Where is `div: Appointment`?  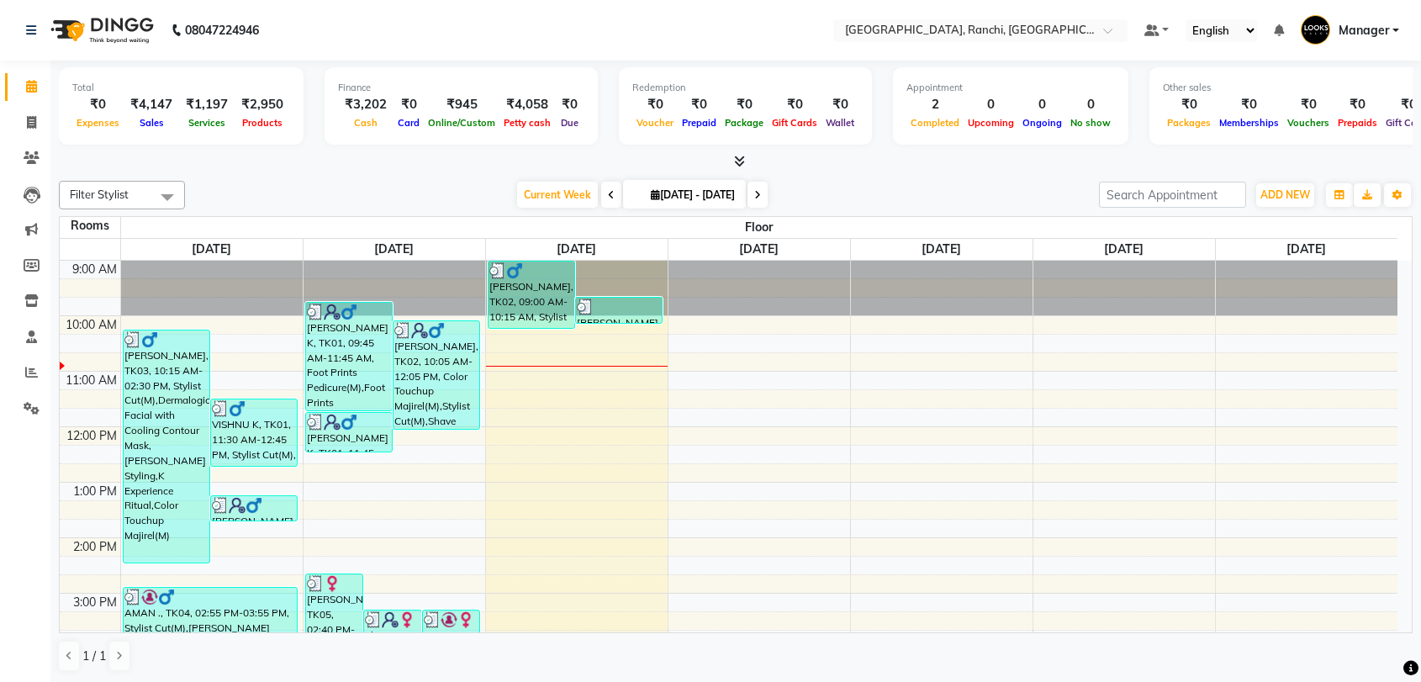
div: Appointment is located at coordinates (1010, 87).